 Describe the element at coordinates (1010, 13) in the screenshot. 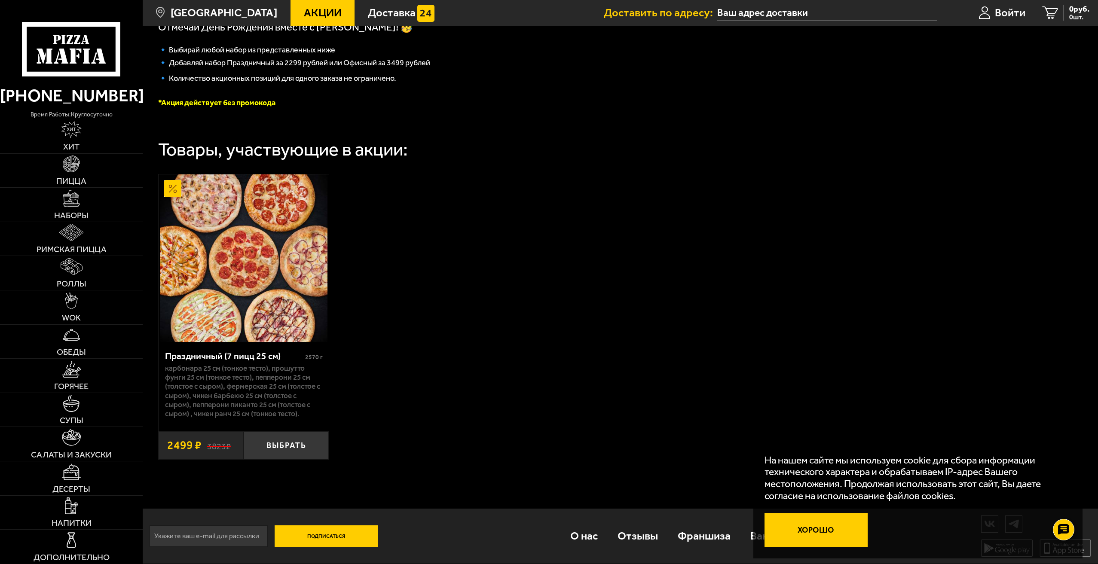

I see `span: Войти` at that location.